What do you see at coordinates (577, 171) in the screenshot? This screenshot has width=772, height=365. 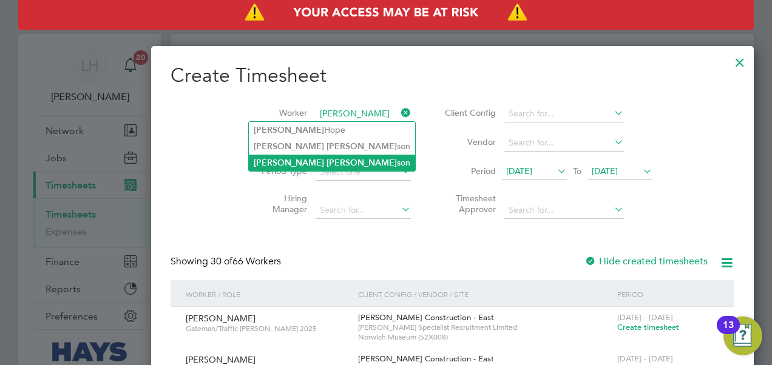 I see `span: To` at bounding box center [577, 171].